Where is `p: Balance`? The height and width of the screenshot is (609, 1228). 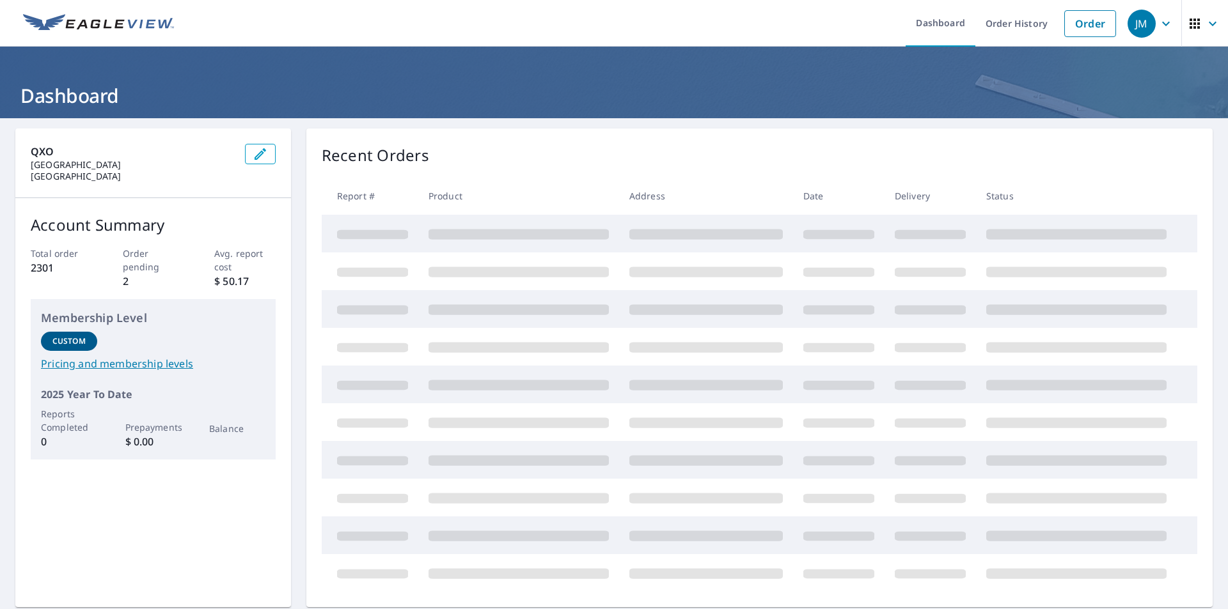 p: Balance is located at coordinates (237, 428).